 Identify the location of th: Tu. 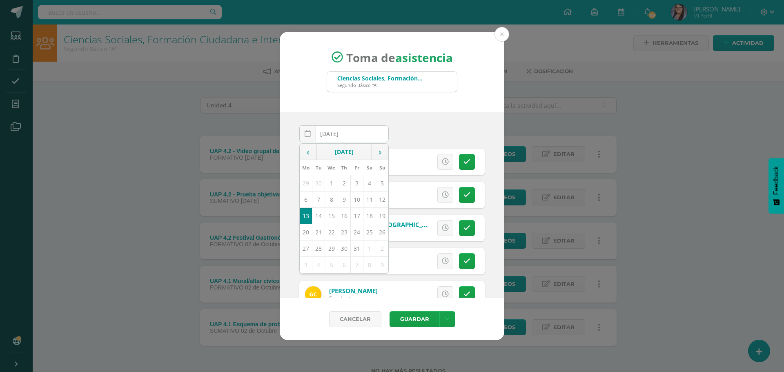
(318, 167).